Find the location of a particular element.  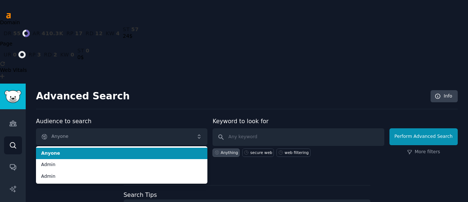

button: Perform Advanced Search is located at coordinates (423, 137).